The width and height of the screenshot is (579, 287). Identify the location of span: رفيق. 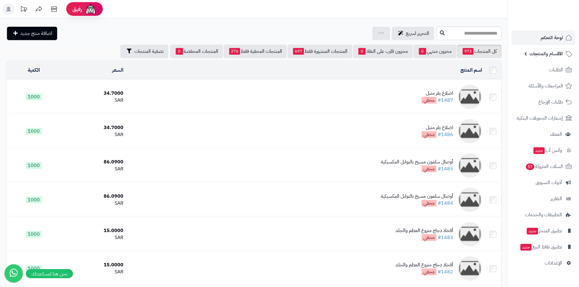
(77, 9).